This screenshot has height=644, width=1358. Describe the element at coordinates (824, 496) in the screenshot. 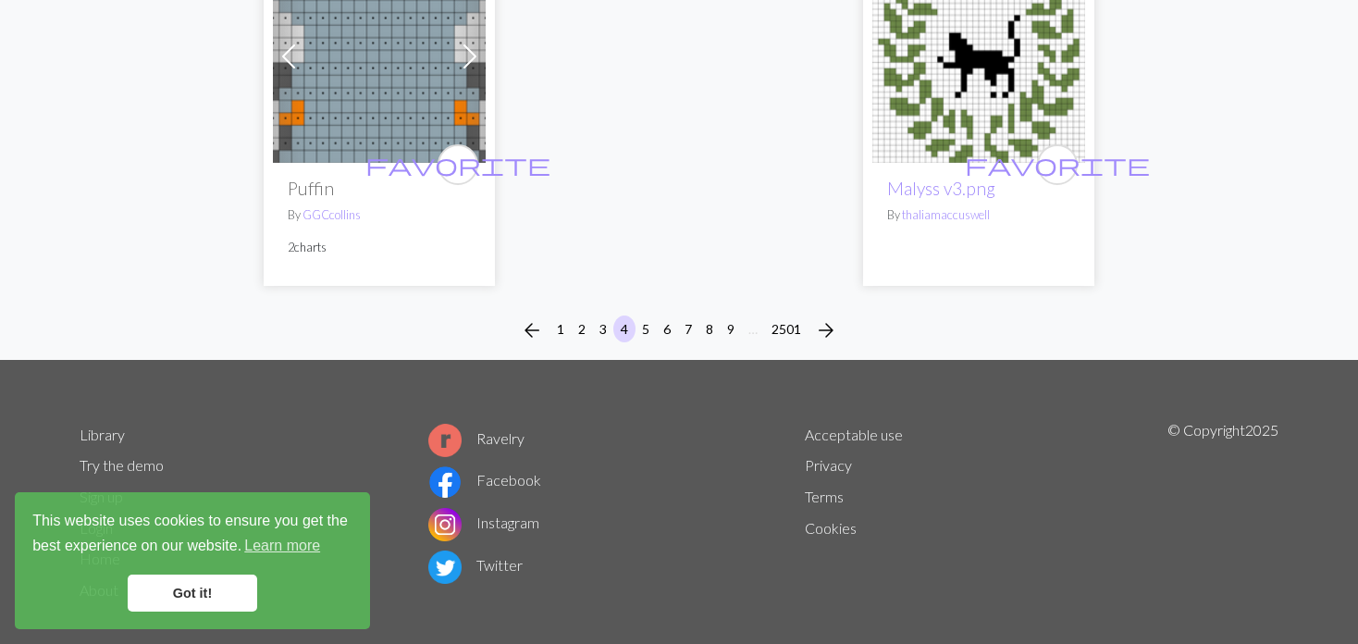

I see `a: Terms` at that location.